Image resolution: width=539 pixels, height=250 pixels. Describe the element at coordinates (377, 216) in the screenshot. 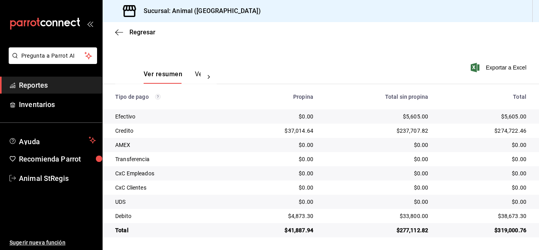

I see `div: $33,800.00` at that location.